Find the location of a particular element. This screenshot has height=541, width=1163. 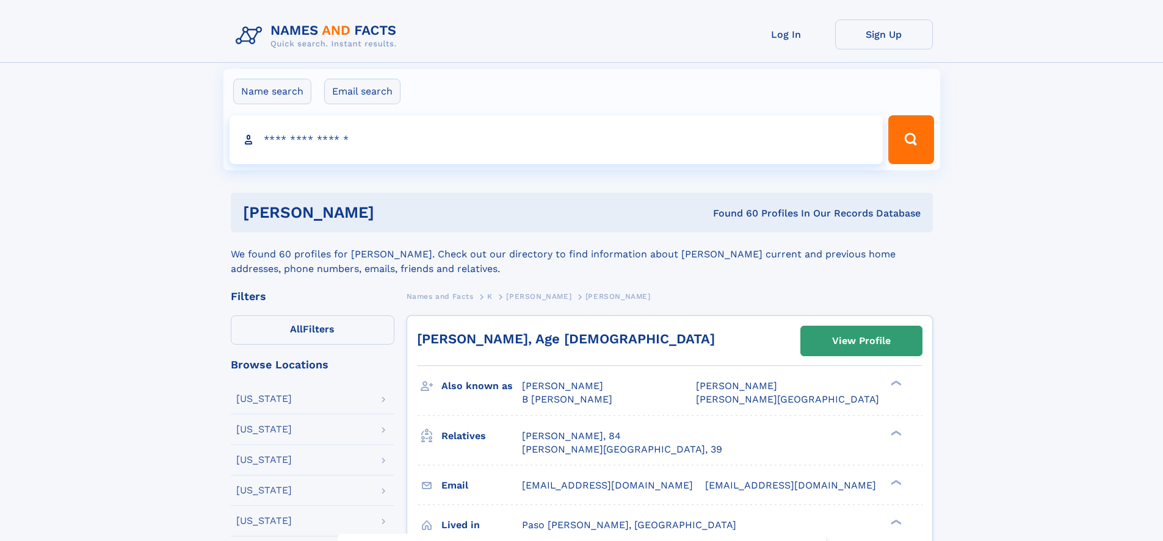

input: search input is located at coordinates (556, 140).